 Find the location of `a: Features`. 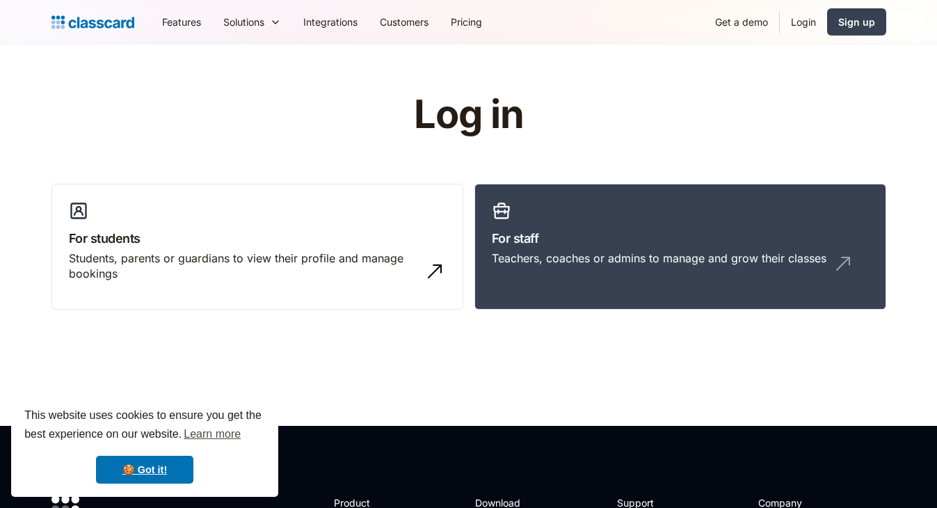

a: Features is located at coordinates (182, 22).